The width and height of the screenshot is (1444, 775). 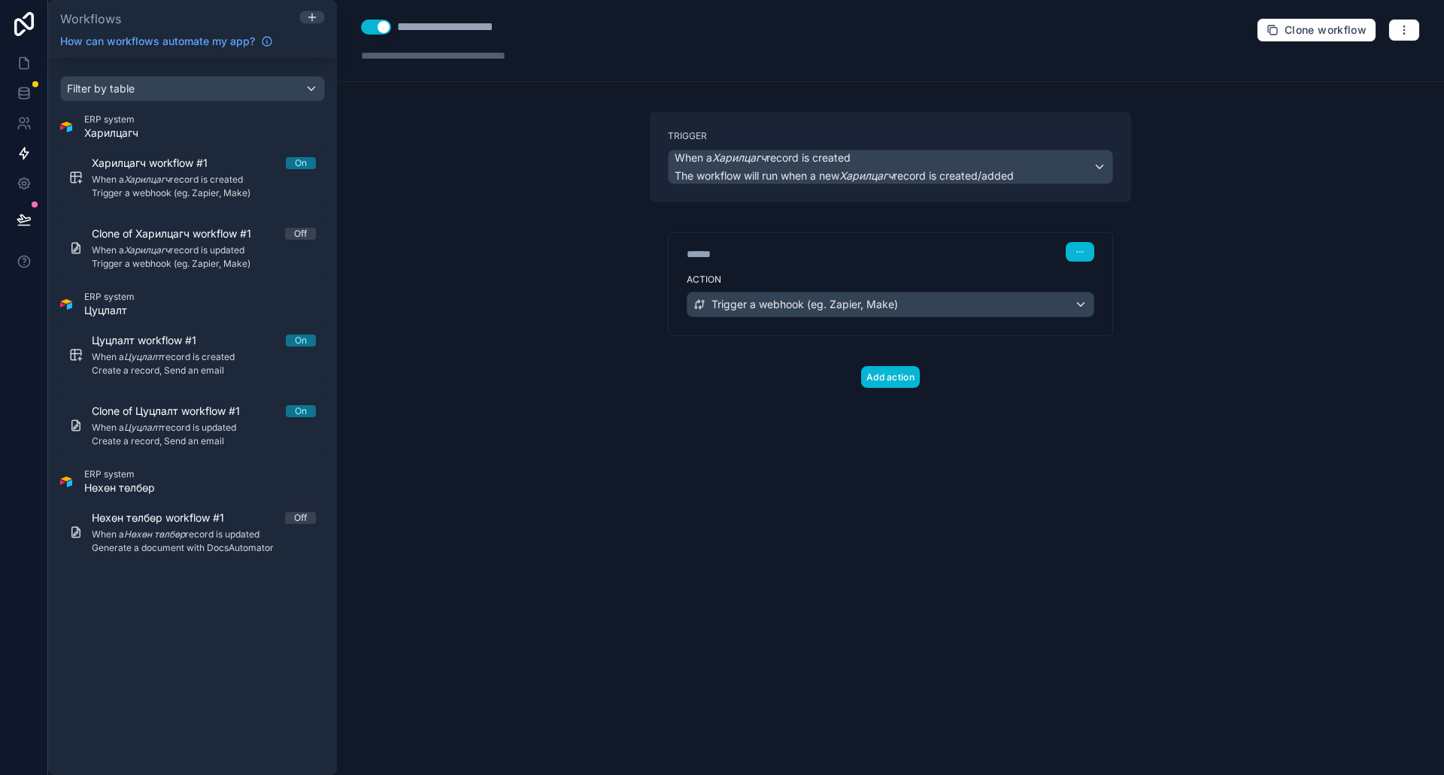 What do you see at coordinates (193, 533) in the screenshot?
I see `a: Нөхөн төлбөр workflow #1OffWhen aНөхөн төлбөрrecord is updatedGenerate a document with DocsAutomator` at bounding box center [193, 533].